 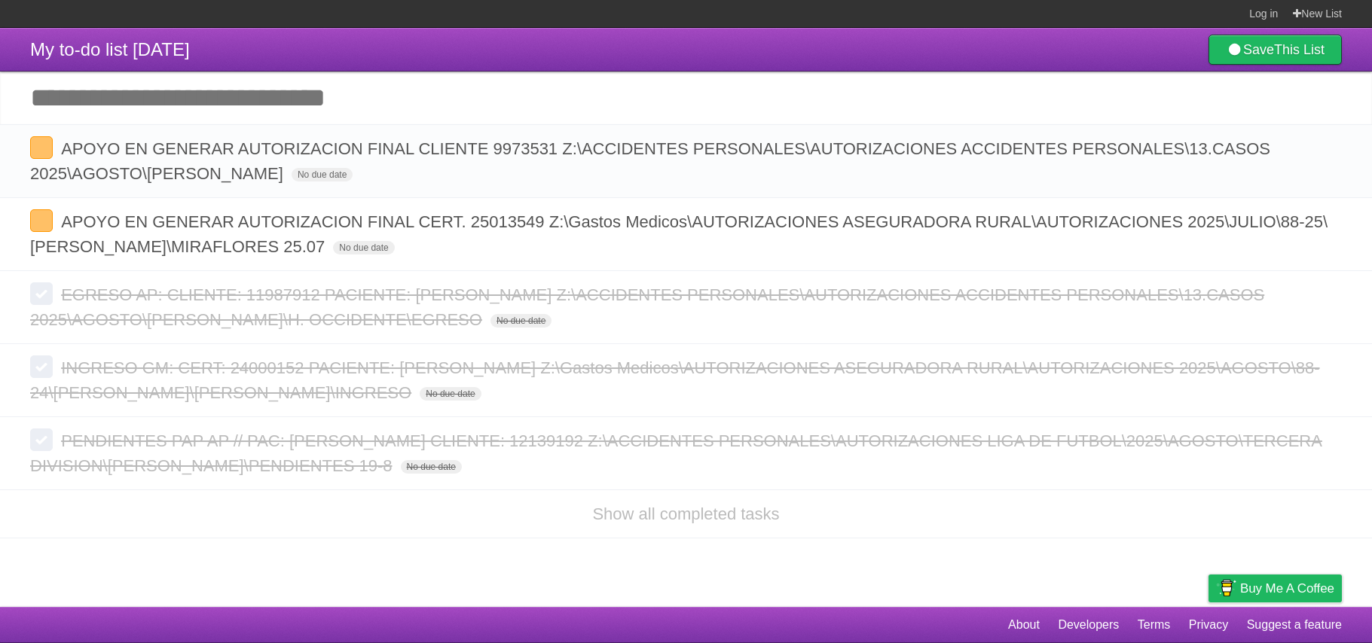 What do you see at coordinates (1024, 625) in the screenshot?
I see `a: About` at bounding box center [1024, 625].